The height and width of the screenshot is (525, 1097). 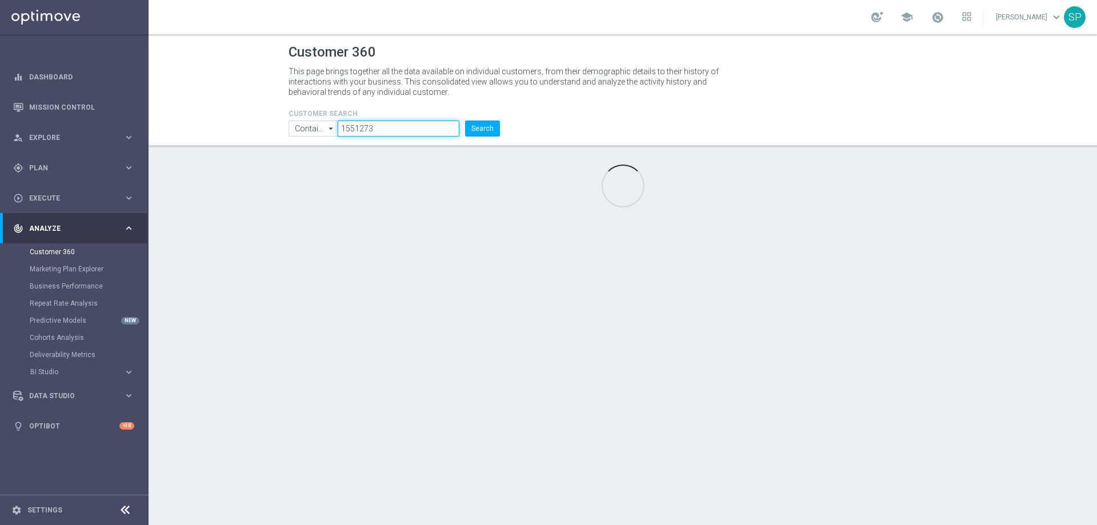 What do you see at coordinates (82, 372) in the screenshot?
I see `button: BI Studio keyboard_arrow_right` at bounding box center [82, 372].